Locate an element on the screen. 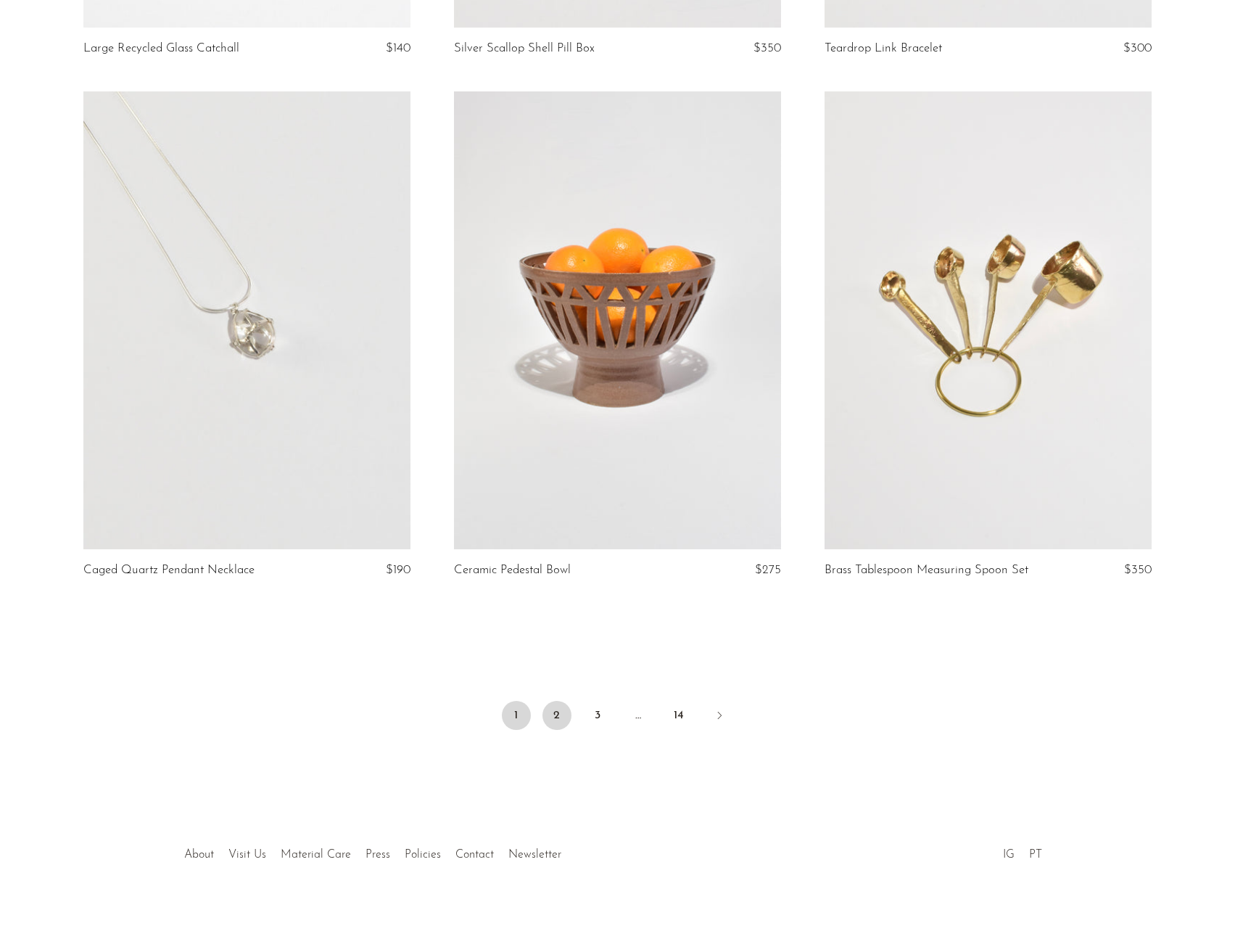 This screenshot has height=952, width=1235. ul: Quick links is located at coordinates (373, 851).